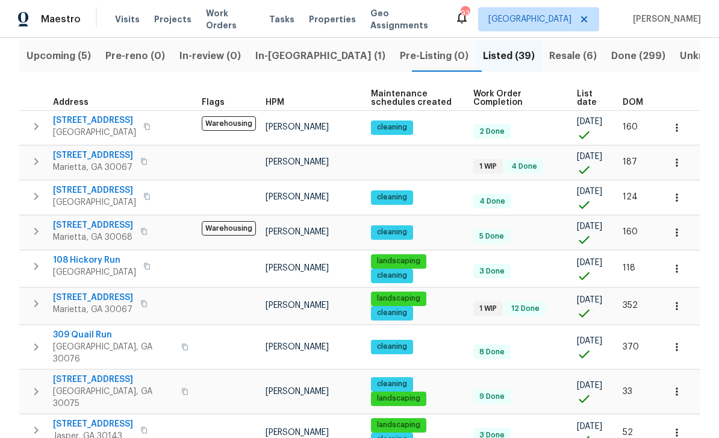 The width and height of the screenshot is (719, 438). What do you see at coordinates (61, 19) in the screenshot?
I see `span: Maestro` at bounding box center [61, 19].